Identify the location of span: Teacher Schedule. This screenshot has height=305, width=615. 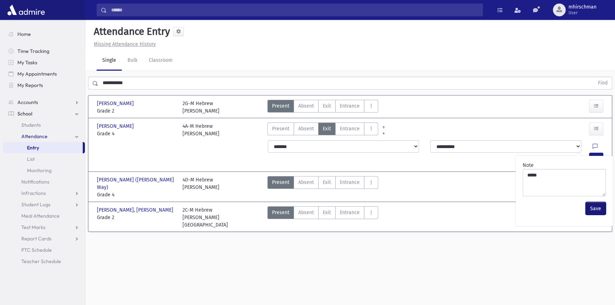
(41, 261).